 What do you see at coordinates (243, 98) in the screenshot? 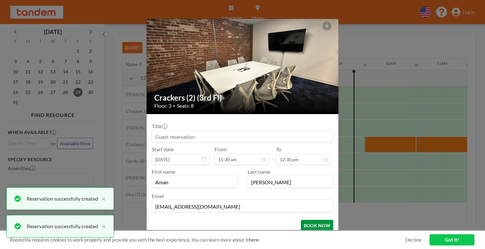
I see `h2: Crackers (2) (3rd Fl)` at bounding box center [243, 98].